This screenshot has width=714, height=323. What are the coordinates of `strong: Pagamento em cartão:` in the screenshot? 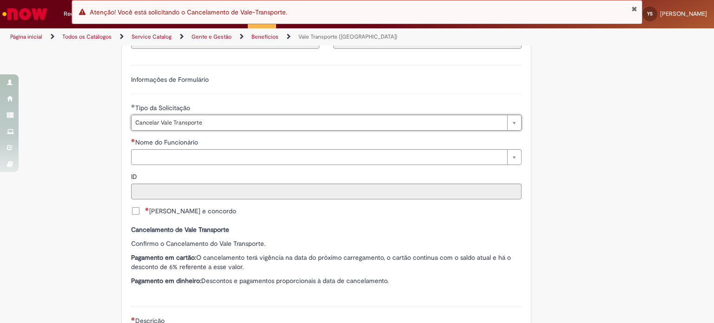 It's located at (164, 257).